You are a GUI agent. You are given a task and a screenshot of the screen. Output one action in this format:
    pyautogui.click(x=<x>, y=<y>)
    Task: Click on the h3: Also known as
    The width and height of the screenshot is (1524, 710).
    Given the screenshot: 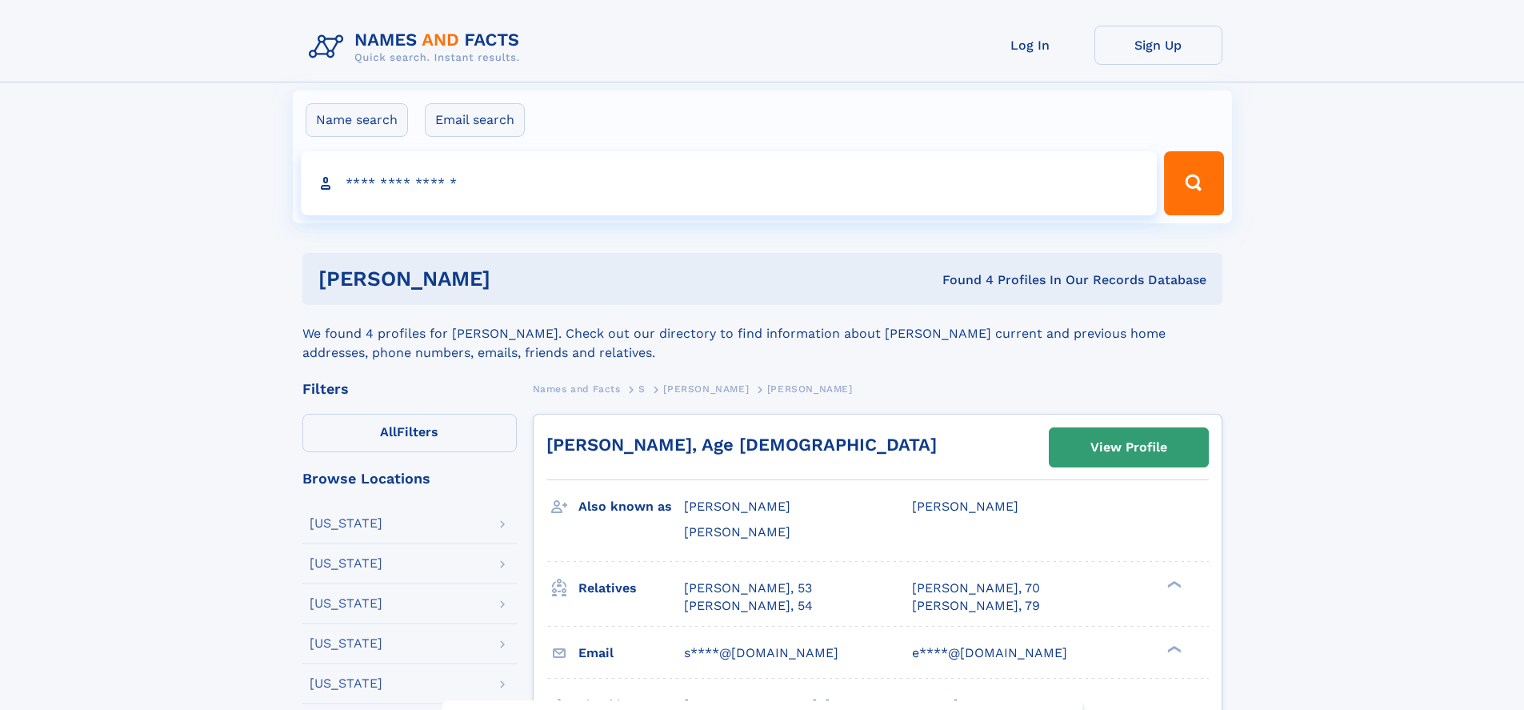 What is the action you would take?
    pyautogui.click(x=631, y=507)
    